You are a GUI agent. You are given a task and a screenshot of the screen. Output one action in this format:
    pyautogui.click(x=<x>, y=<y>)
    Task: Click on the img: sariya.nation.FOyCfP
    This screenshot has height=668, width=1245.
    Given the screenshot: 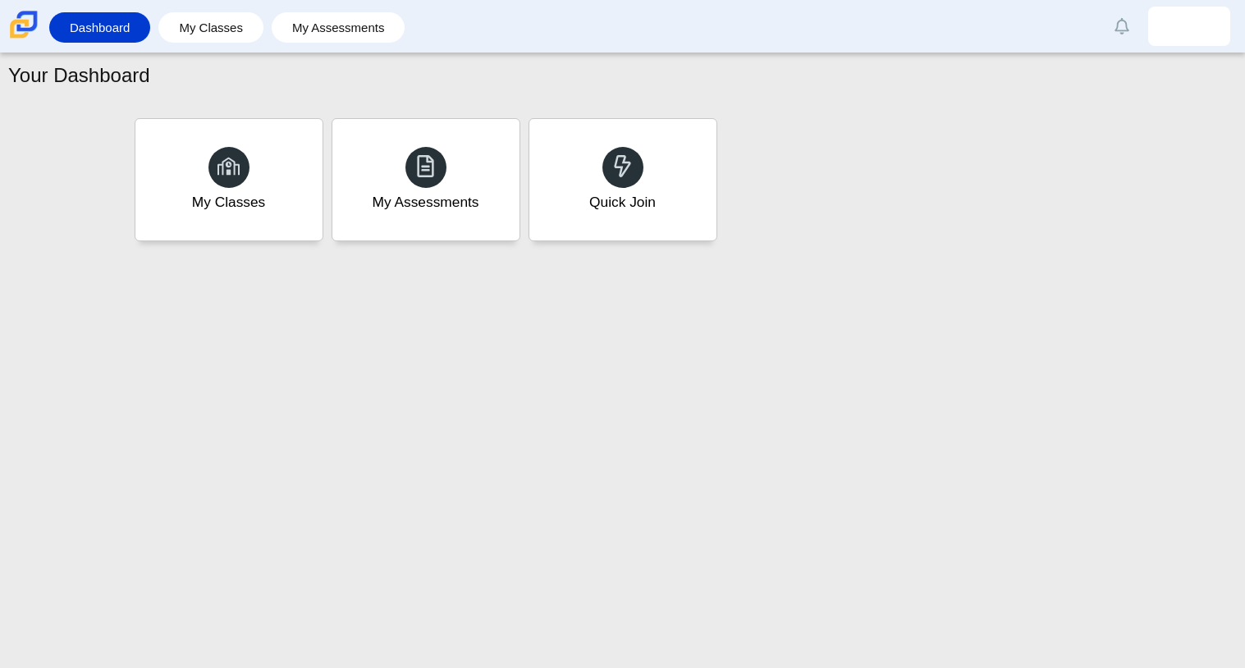 What is the action you would take?
    pyautogui.click(x=1189, y=26)
    